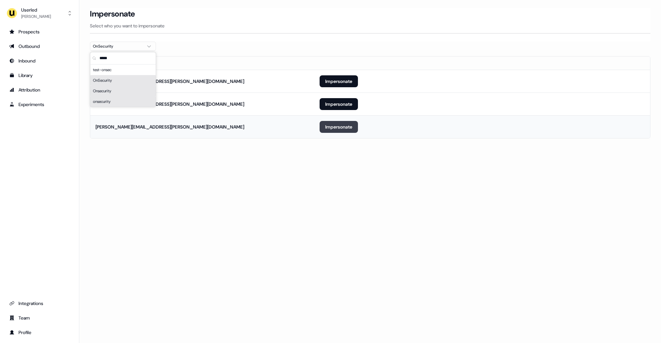  What do you see at coordinates (39, 32) in the screenshot?
I see `div: Prospects` at bounding box center [39, 32].